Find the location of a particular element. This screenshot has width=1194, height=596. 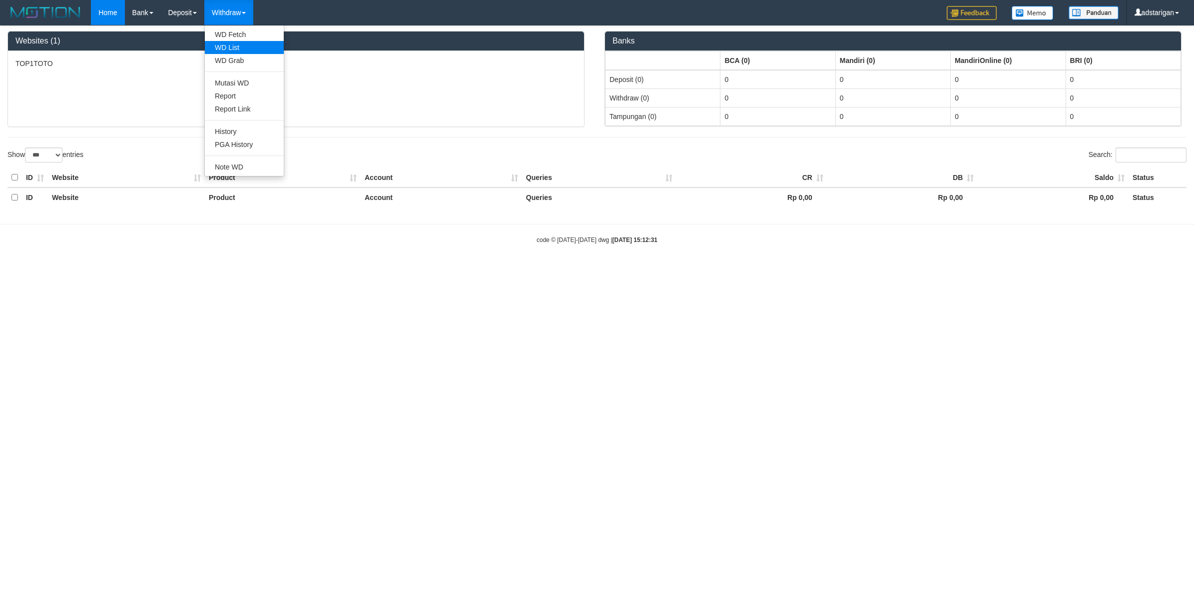

select: Showentries is located at coordinates (43, 155).